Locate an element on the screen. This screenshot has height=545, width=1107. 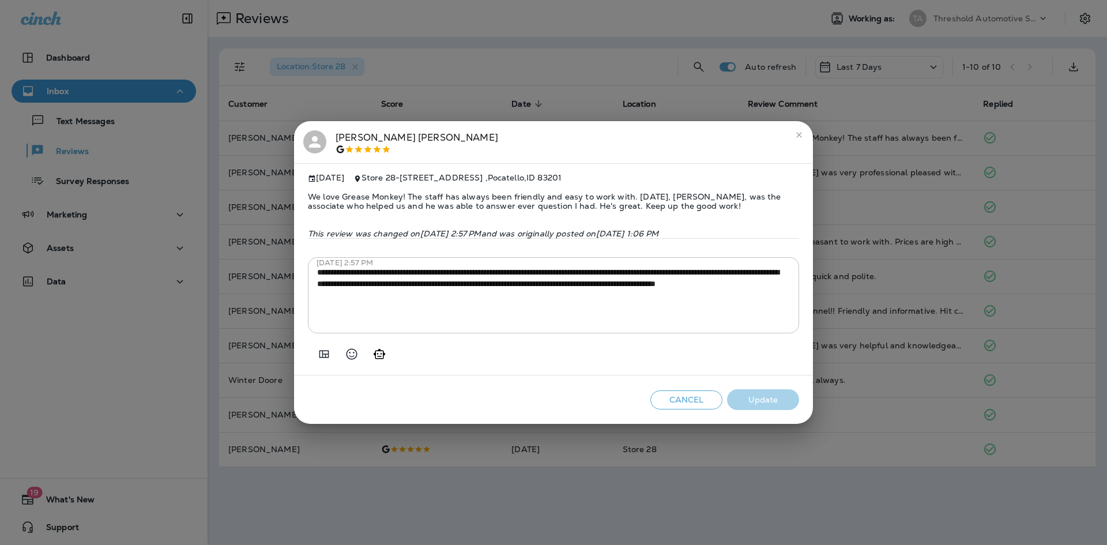
button: Generate AI response is located at coordinates (380, 354).